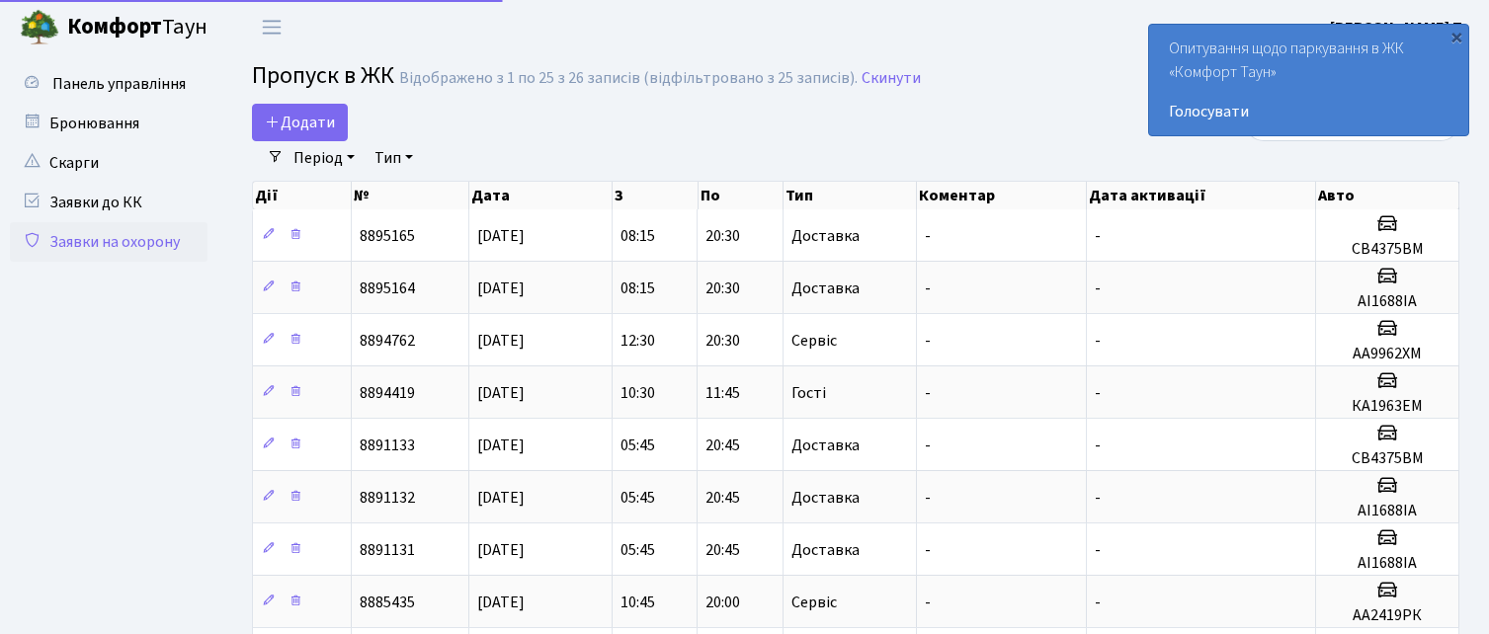 This screenshot has height=634, width=1489. What do you see at coordinates (1387, 354) in the screenshot?
I see `h5: АА9962ХМ` at bounding box center [1387, 354].